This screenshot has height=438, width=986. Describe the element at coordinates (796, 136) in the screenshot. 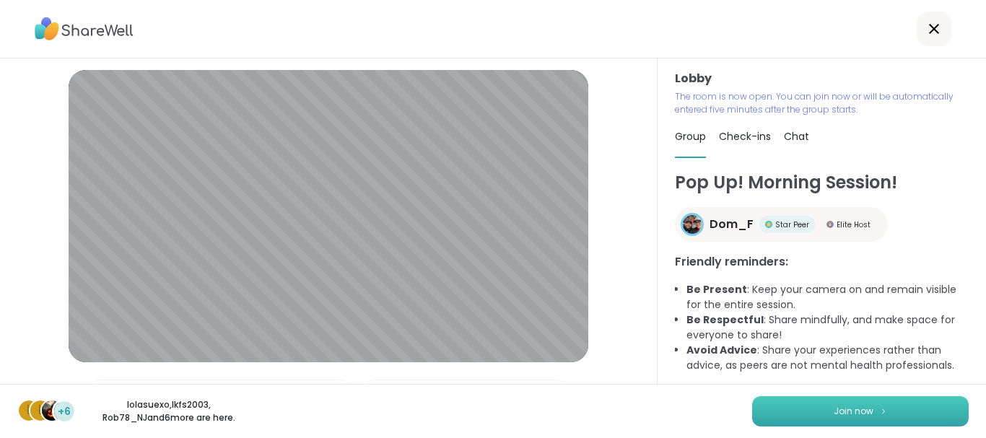

I see `span: Chat` at that location.